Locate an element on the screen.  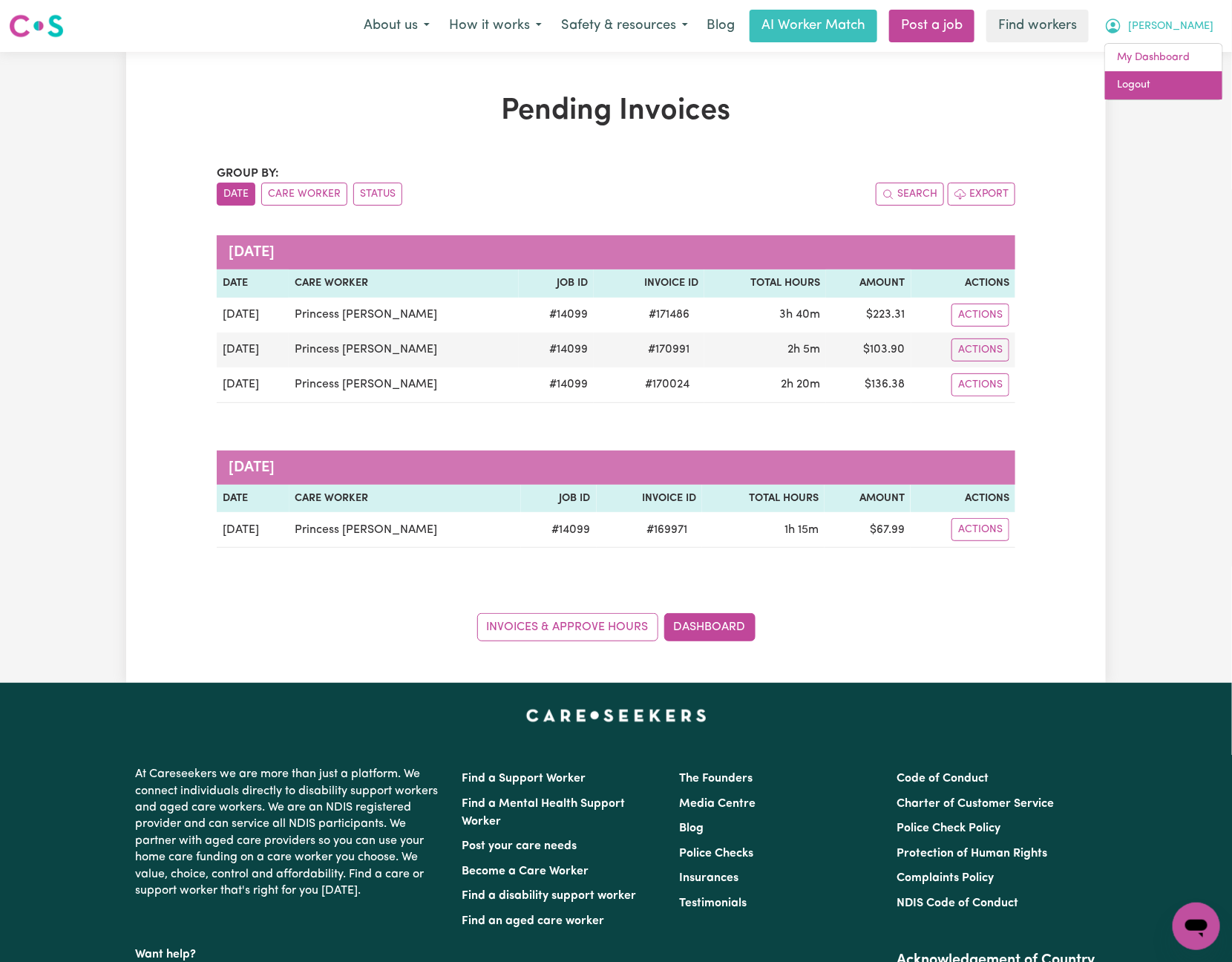
span: 2 hours 20 minutes is located at coordinates (800, 385).